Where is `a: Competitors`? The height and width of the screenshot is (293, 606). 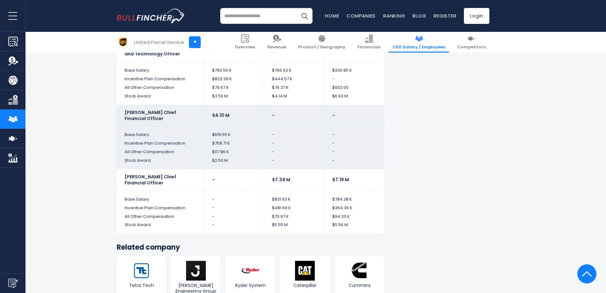
a: Competitors is located at coordinates (471, 42).